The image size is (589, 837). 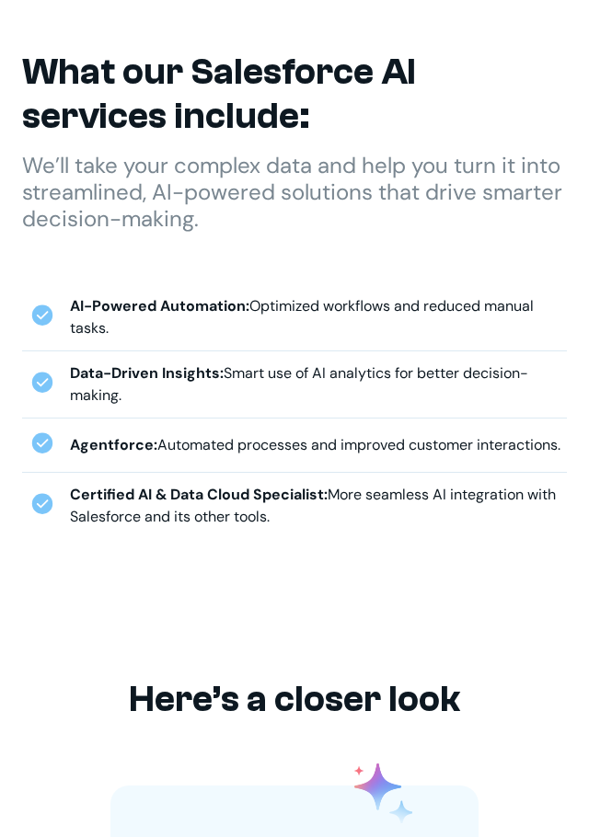 What do you see at coordinates (199, 494) in the screenshot?
I see `strong: Certified AI & Data Cloud Specialist:` at bounding box center [199, 494].